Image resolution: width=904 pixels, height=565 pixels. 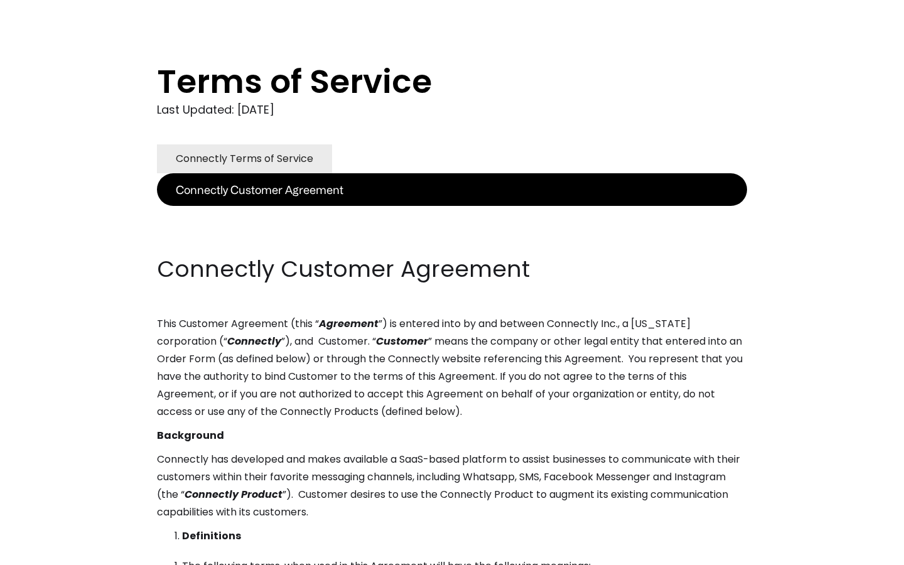 I want to click on strong: Definitions, so click(x=212, y=536).